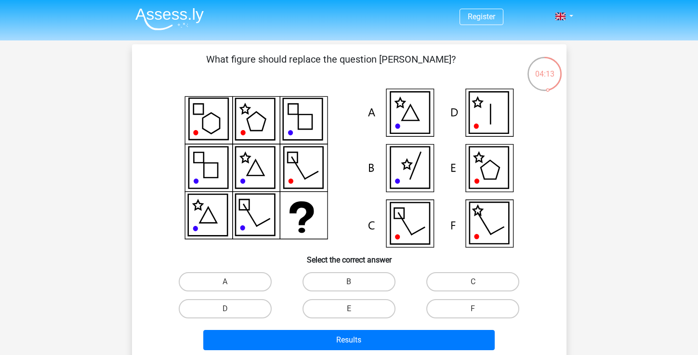 This screenshot has width=698, height=355. I want to click on button: Results, so click(349, 340).